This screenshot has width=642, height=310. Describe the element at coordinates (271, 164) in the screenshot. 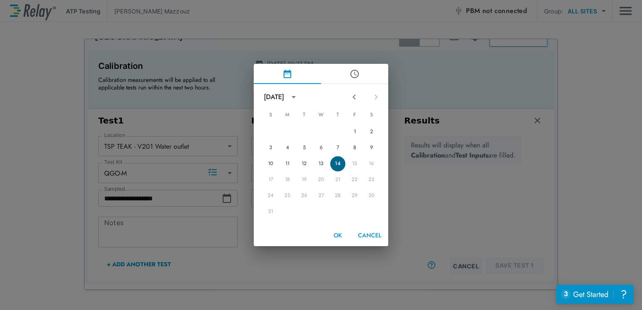

I see `button: 10` at that location.